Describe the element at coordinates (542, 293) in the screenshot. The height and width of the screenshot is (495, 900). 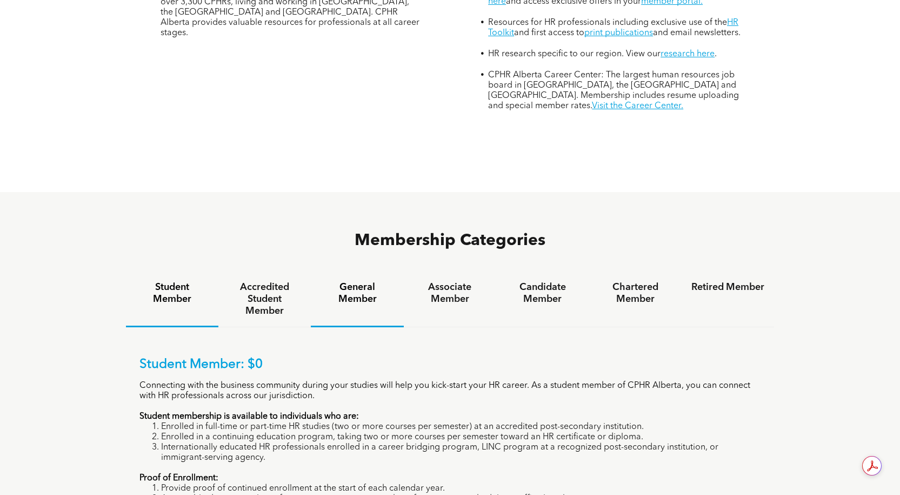
I see `h4: Candidate Member` at that location.